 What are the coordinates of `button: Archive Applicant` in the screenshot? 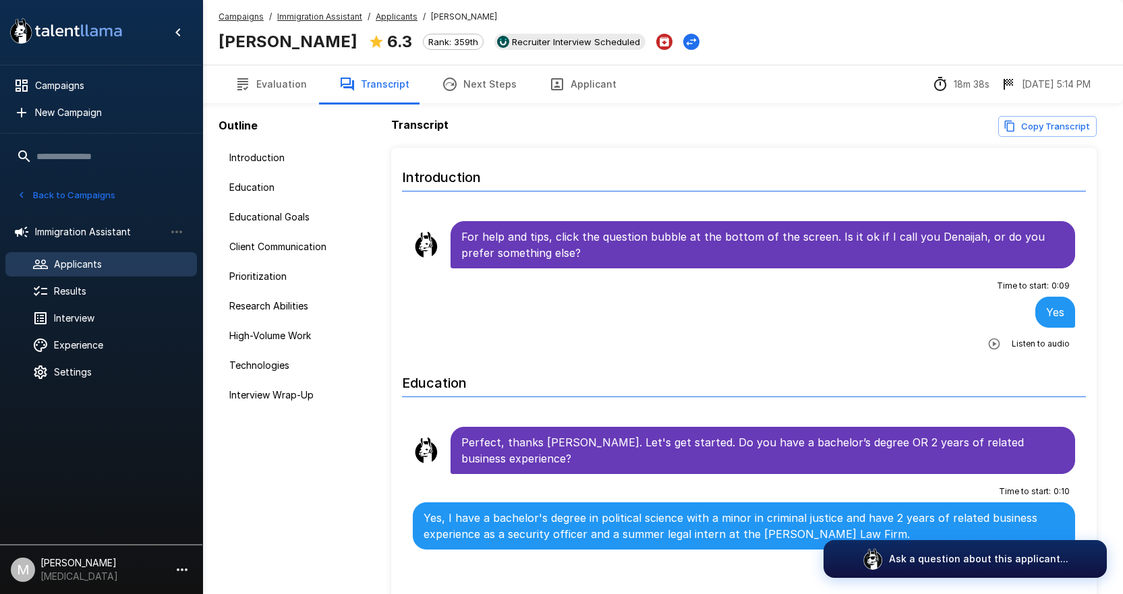 It's located at (664, 42).